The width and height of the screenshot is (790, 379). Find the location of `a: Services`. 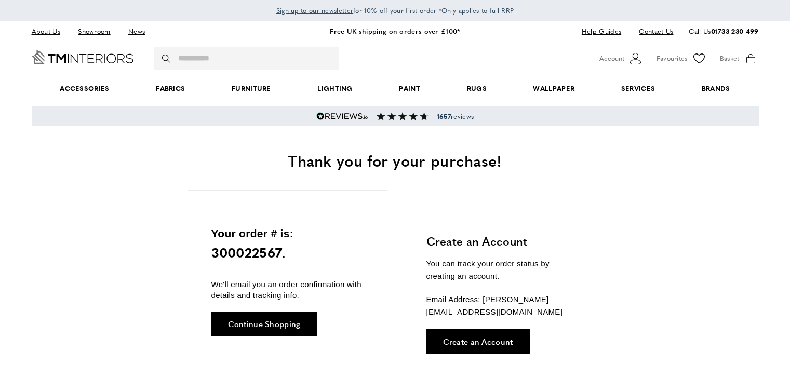

a: Services is located at coordinates (638, 88).